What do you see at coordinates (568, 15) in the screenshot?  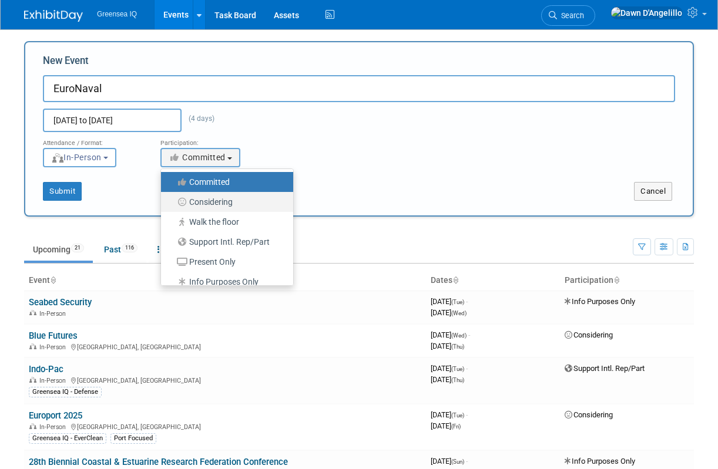 I see `a: Search` at bounding box center [568, 15].